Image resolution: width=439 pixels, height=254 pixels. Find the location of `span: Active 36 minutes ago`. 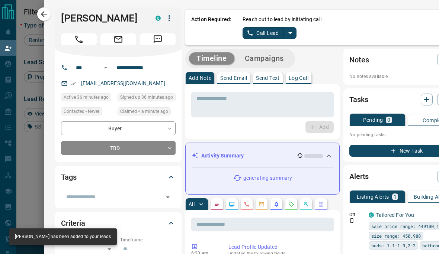

span: Active 36 minutes ago is located at coordinates (86, 97).